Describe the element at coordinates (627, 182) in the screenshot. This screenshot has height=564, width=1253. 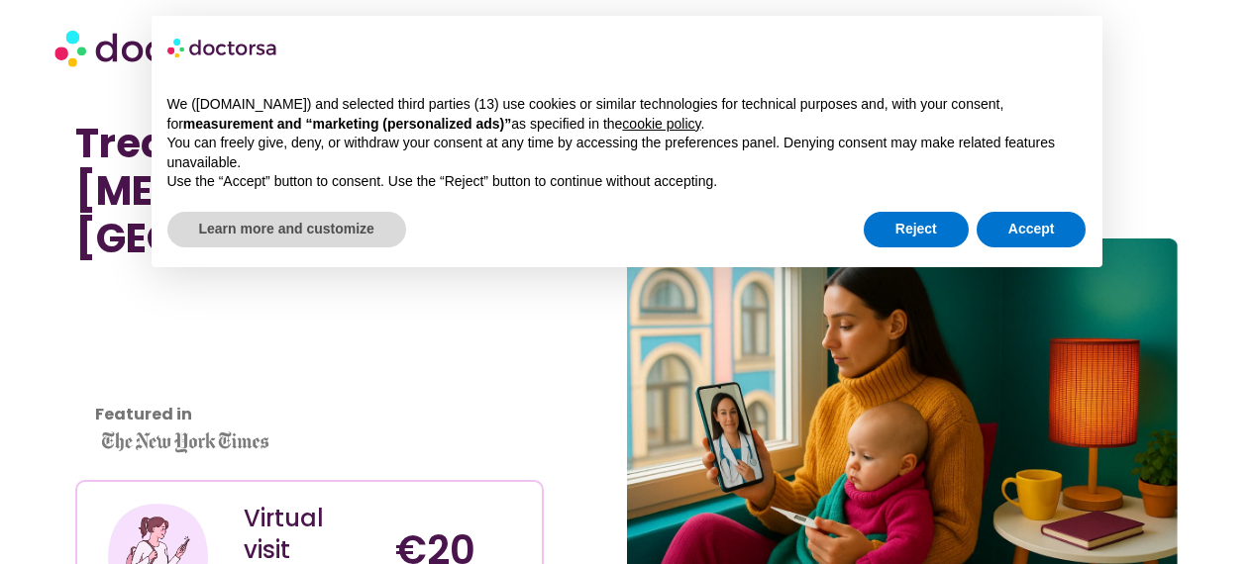
I see `p: Use the “Accept” button to consent. Use the “Reject” button to continue without accepting.` at that location.